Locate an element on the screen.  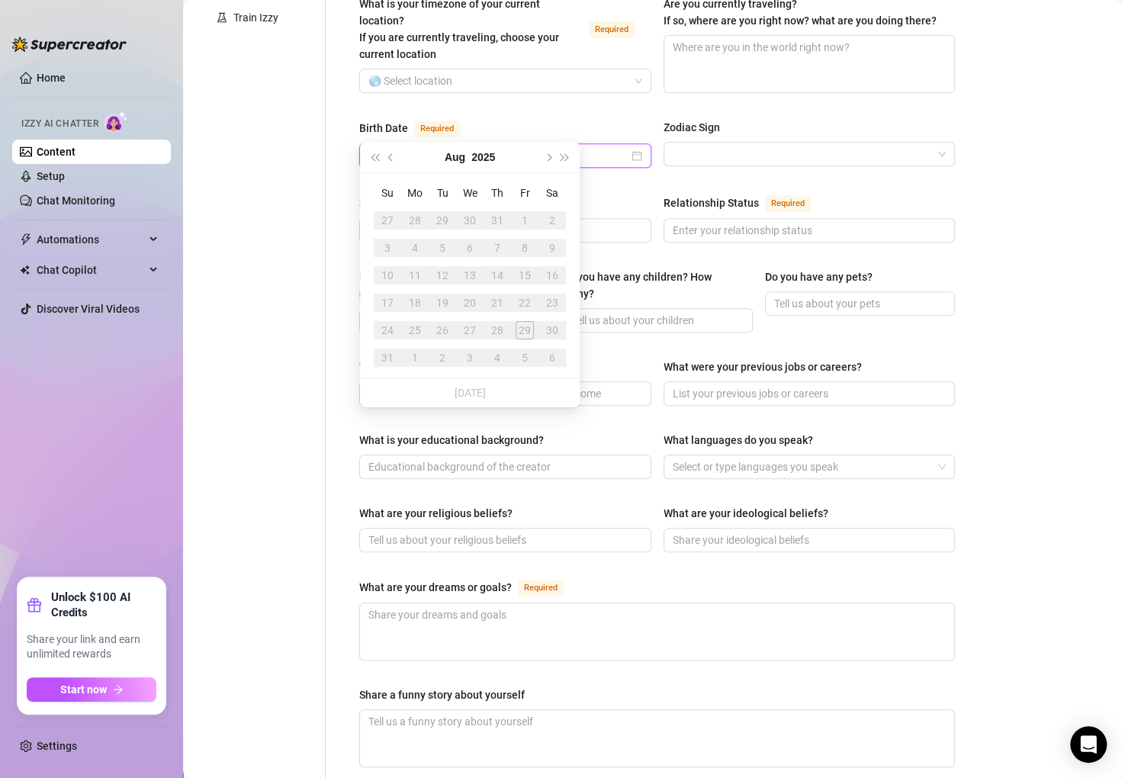
td: 2025-08-13 is located at coordinates (470, 275).